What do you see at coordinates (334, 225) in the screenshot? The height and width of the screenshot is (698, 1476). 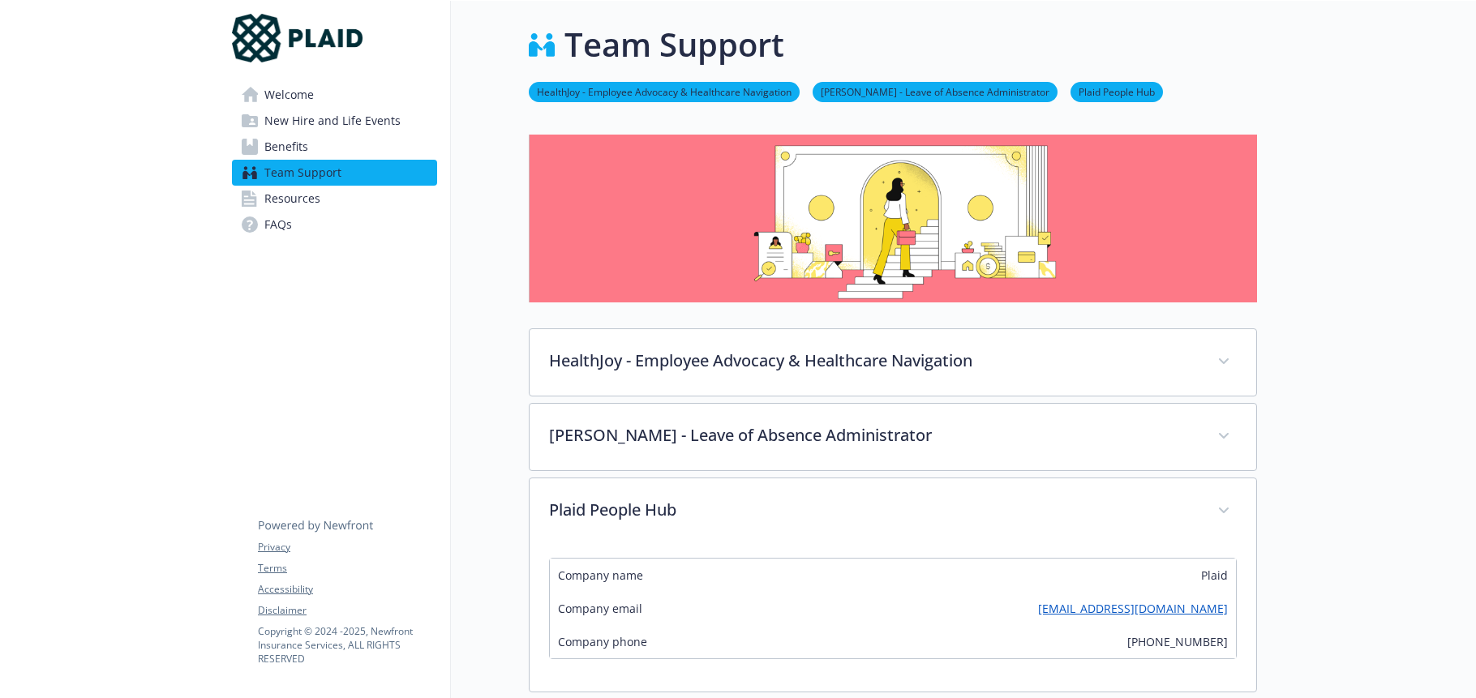 I see `a: FAQs` at bounding box center [334, 225].